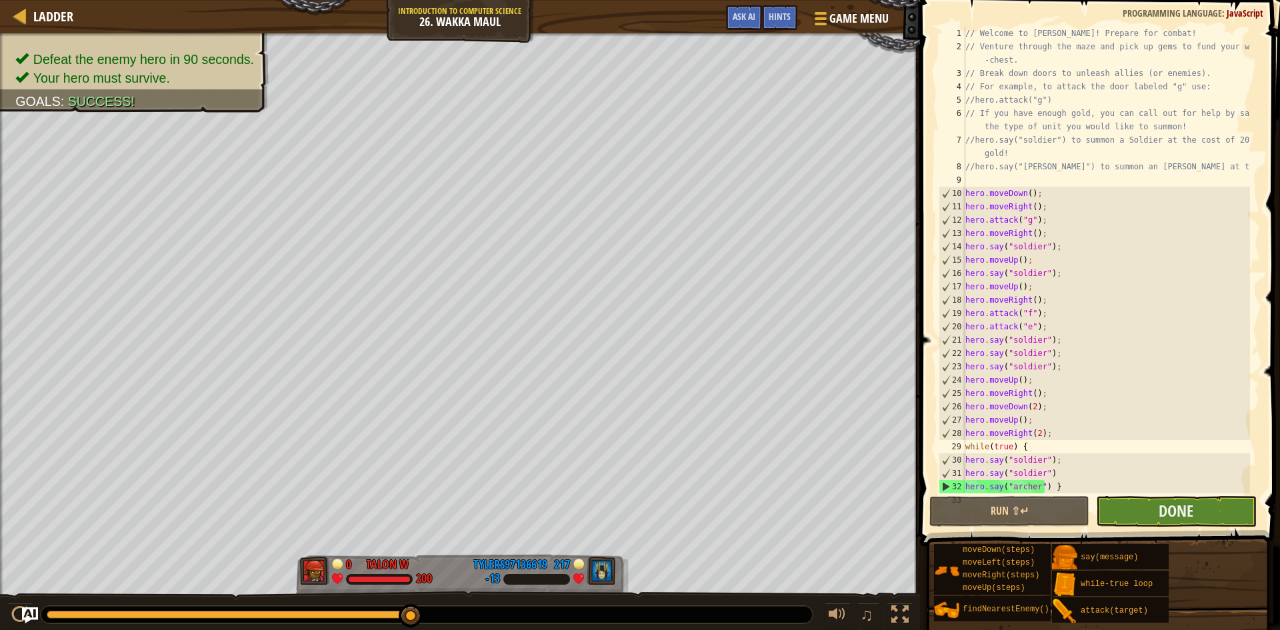 Image resolution: width=1280 pixels, height=630 pixels. Describe the element at coordinates (952, 487) in the screenshot. I see `div: 32` at that location.